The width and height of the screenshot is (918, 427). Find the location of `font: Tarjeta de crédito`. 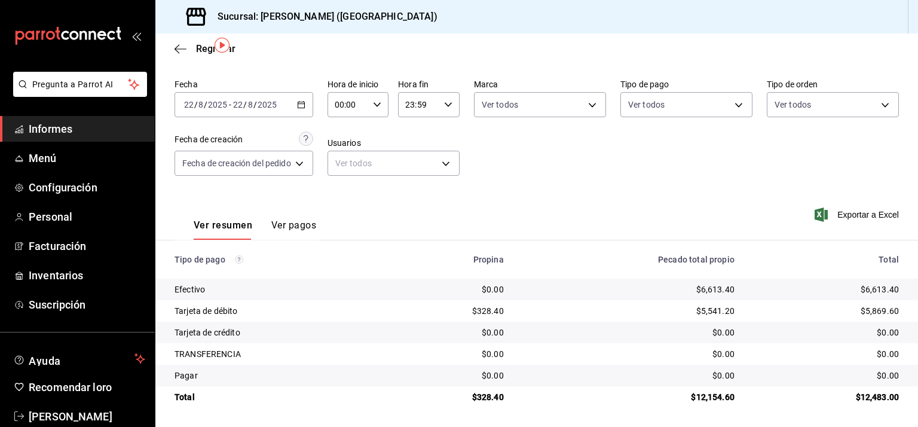

font: Tarjeta de crédito is located at coordinates (207, 332).